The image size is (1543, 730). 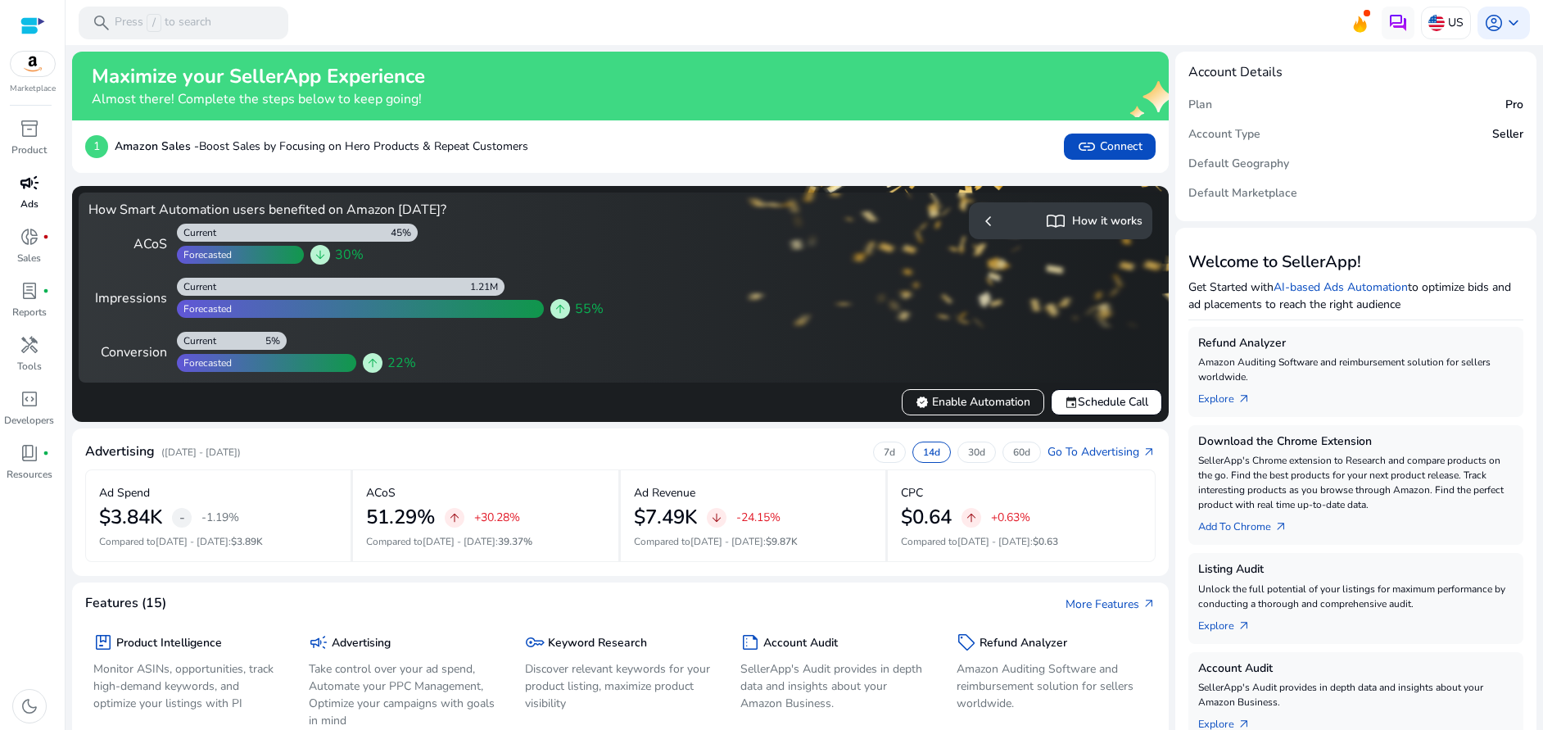 I want to click on p: 30d, so click(x=976, y=452).